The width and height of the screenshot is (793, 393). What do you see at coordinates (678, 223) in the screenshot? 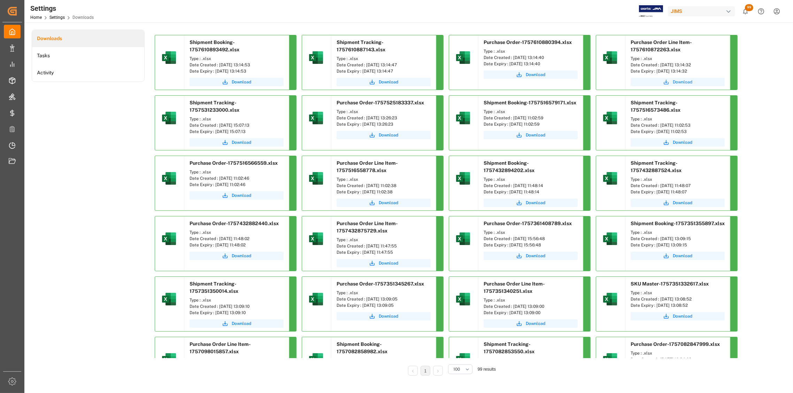
I see `span: Shipment Booking-1757351355897.xlsx` at bounding box center [678, 223].